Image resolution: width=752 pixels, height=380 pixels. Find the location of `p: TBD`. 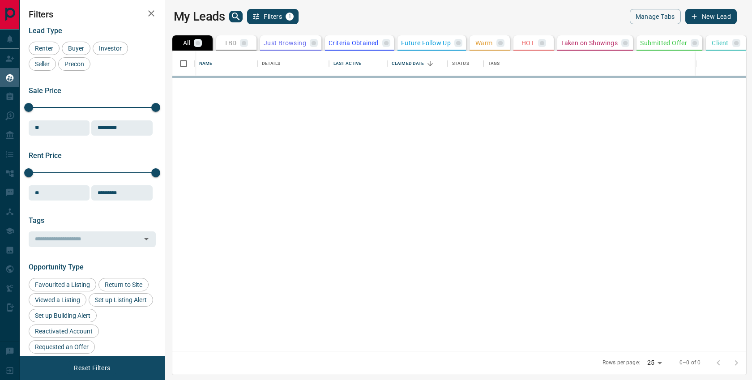

p: TBD is located at coordinates (230, 43).